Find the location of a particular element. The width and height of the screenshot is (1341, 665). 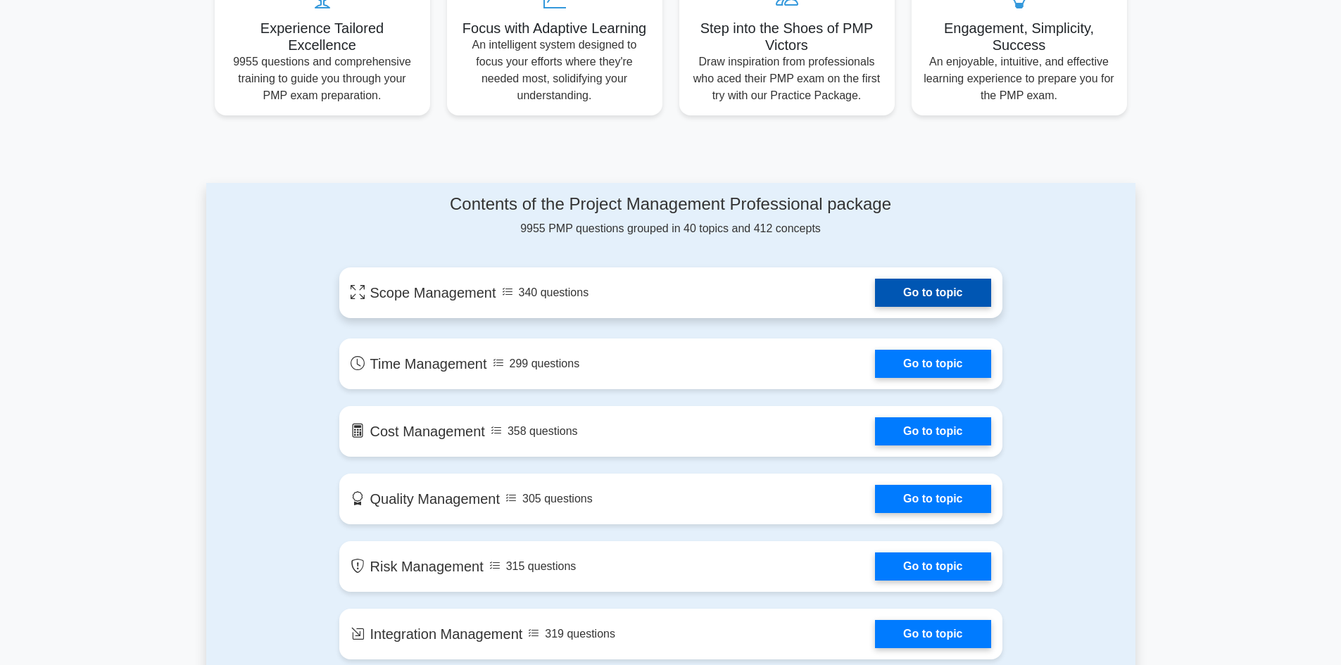

h5: Focus with Adaptive Learning is located at coordinates (555, 28).